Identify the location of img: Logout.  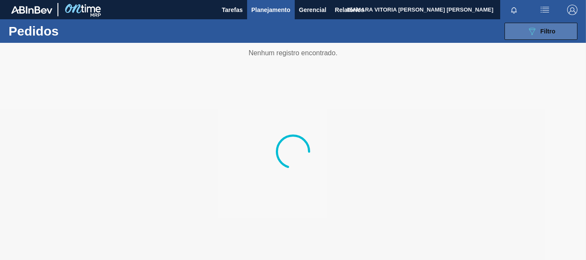
(572, 10).